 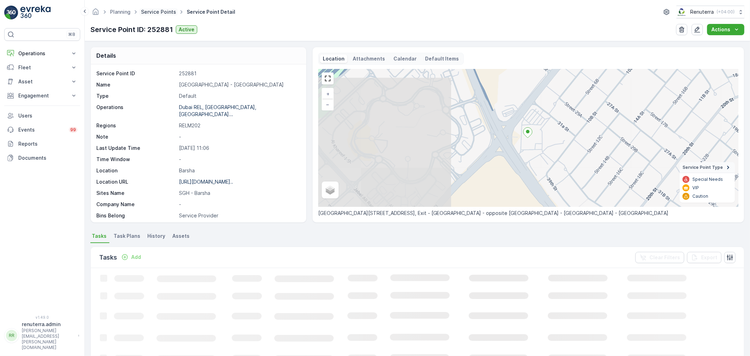 What do you see at coordinates (328, 78) in the screenshot?
I see `a: View Fullscreen` at bounding box center [328, 78].